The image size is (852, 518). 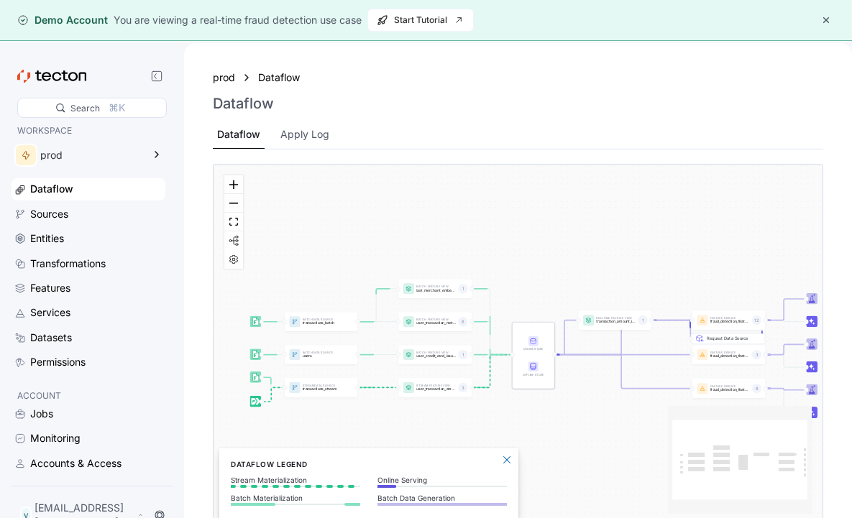 I want to click on g: Edge from featureService:fraud_detection_feature_service:v2 to REQ_featureService:fraud_detection..., so click(x=762, y=330).